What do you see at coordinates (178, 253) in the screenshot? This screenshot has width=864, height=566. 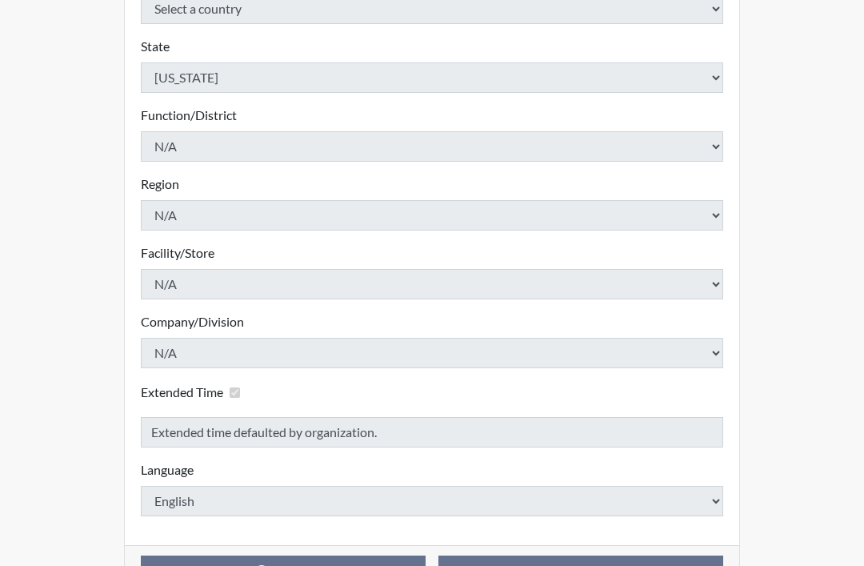 I see `label: Facility/Store` at bounding box center [178, 253].